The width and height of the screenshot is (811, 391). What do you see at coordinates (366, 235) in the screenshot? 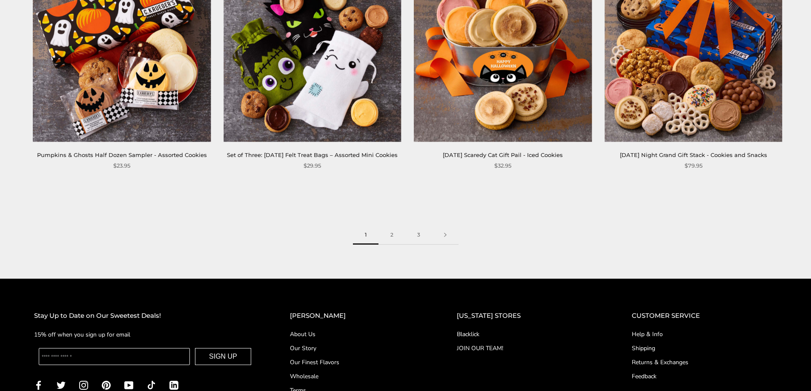
I see `span: 1` at bounding box center [366, 235].